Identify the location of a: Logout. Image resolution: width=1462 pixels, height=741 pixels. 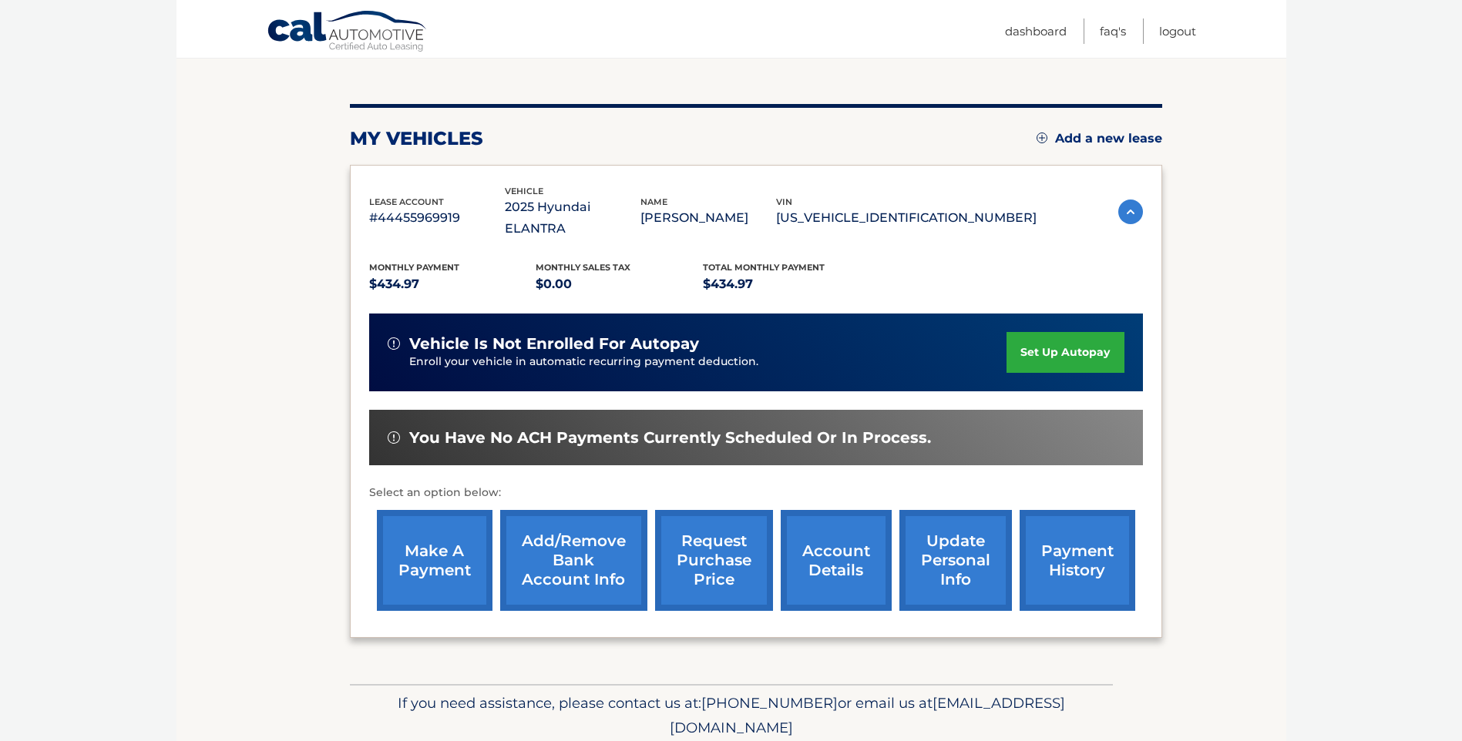
(1177, 31).